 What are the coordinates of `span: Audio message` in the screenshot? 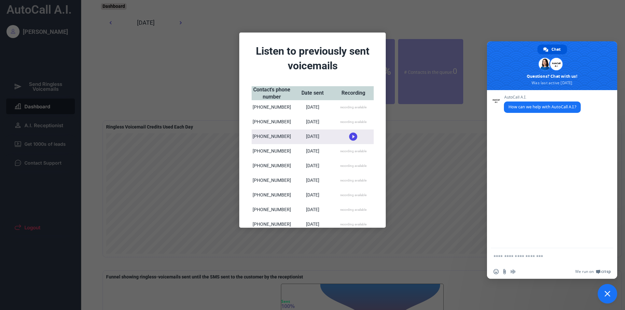 It's located at (513, 272).